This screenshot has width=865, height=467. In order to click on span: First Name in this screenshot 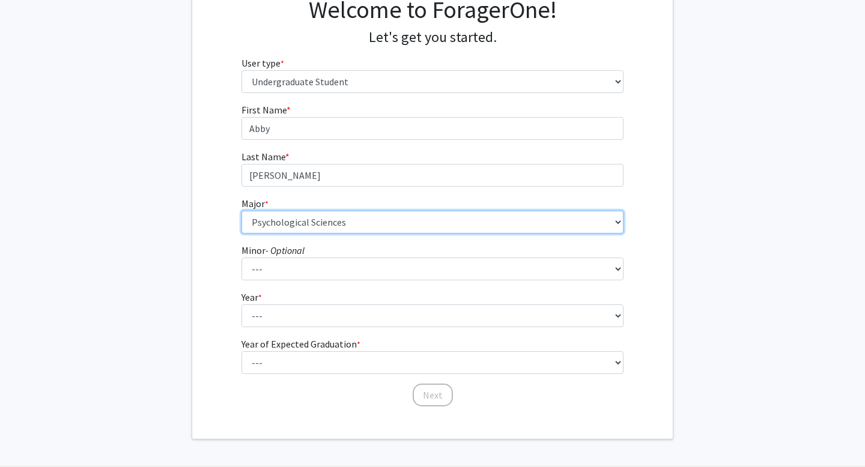, I will do `click(264, 110)`.